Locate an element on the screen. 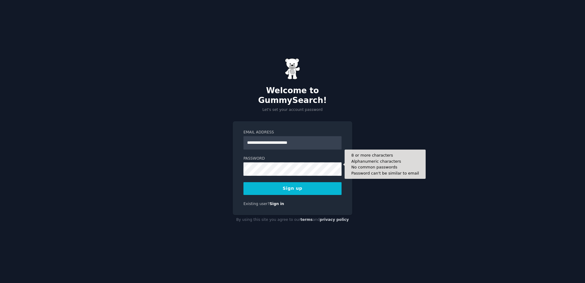 This screenshot has width=585, height=283. label: Password is located at coordinates (293, 159).